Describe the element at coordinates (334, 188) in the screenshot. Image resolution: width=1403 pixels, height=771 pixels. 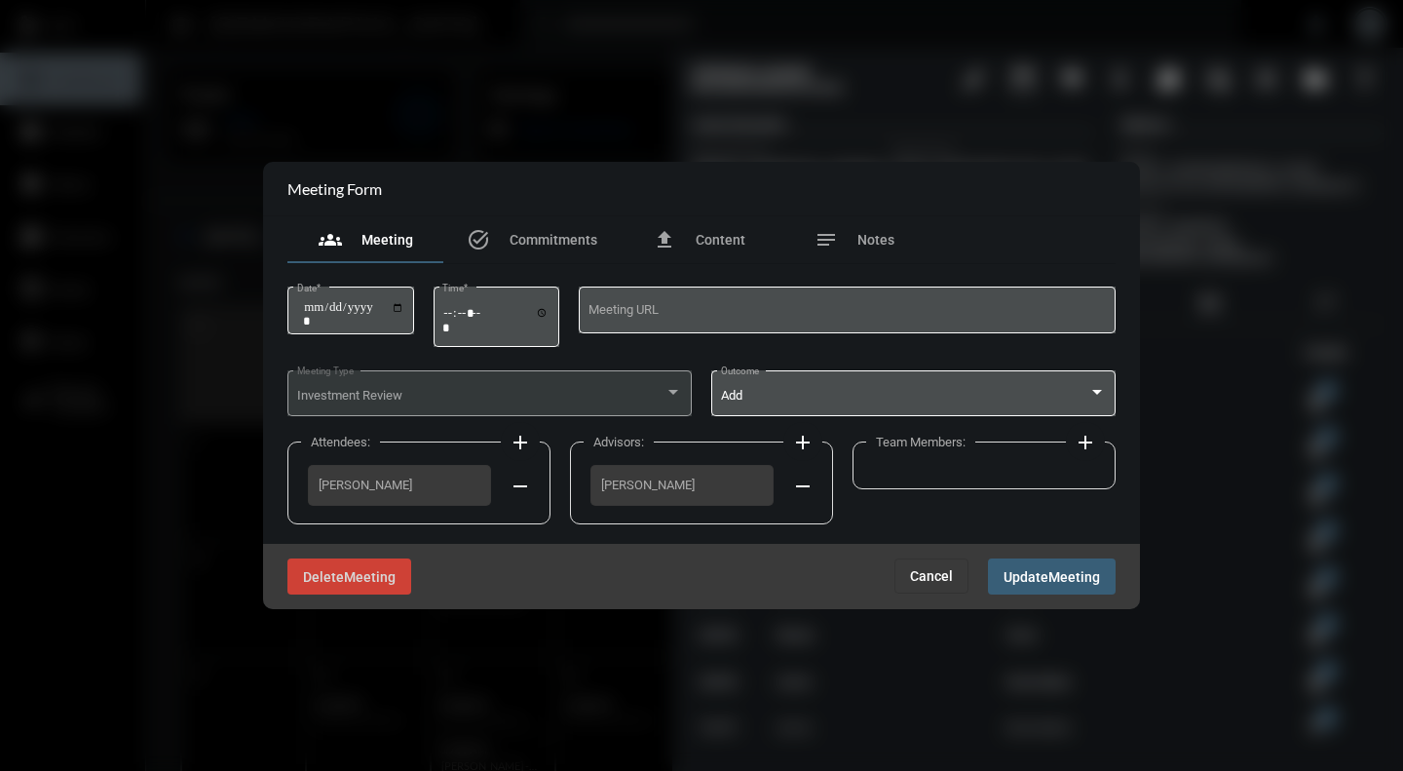
I see `h2: Meeting Form` at that location.